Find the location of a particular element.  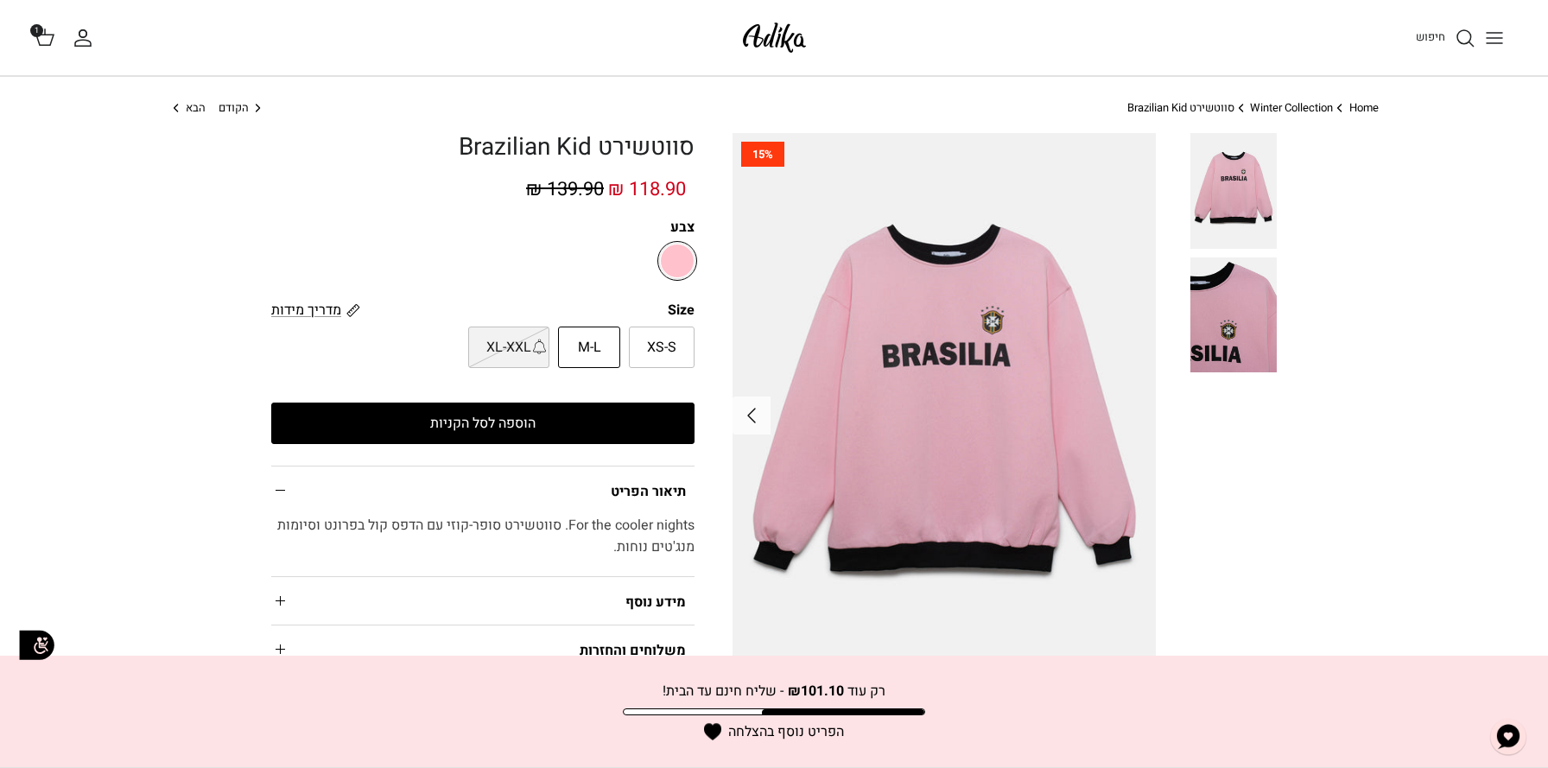

summary: משלוחים והחזרות is located at coordinates (483, 649).